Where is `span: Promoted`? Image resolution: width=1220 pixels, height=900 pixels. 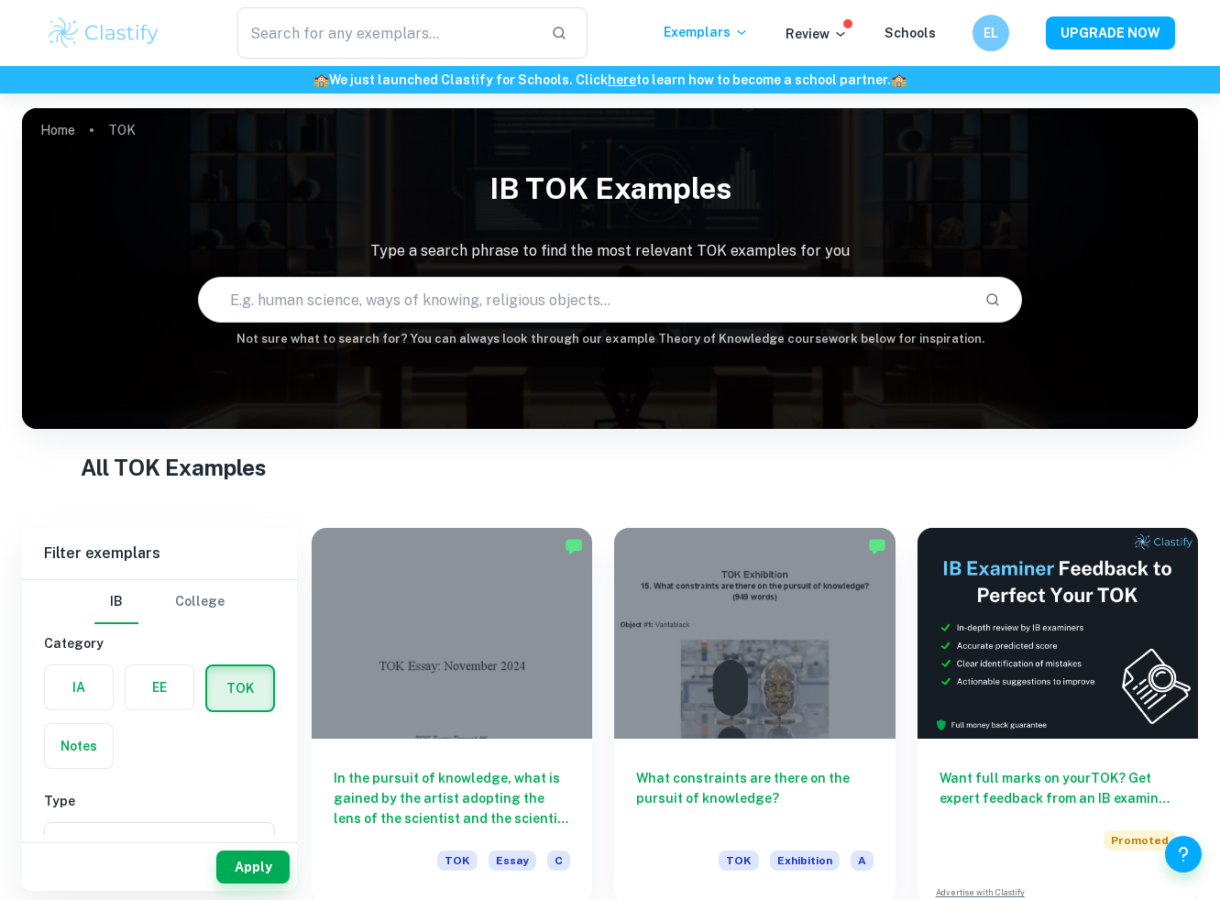 span: Promoted is located at coordinates (1140, 841).